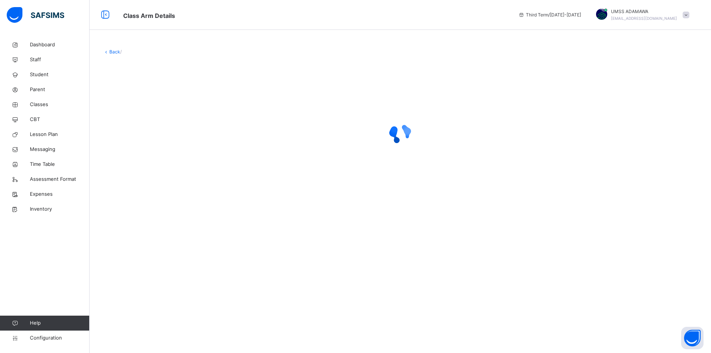  Describe the element at coordinates (60, 149) in the screenshot. I see `span: Messaging` at that location.